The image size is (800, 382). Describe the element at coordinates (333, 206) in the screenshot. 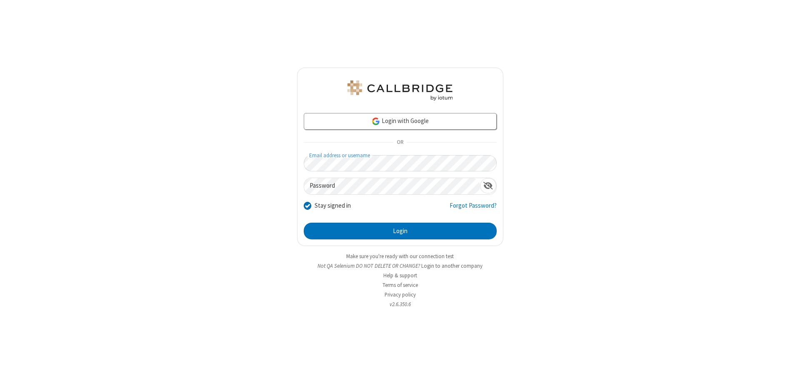

I see `label: Stay signed in` at that location.